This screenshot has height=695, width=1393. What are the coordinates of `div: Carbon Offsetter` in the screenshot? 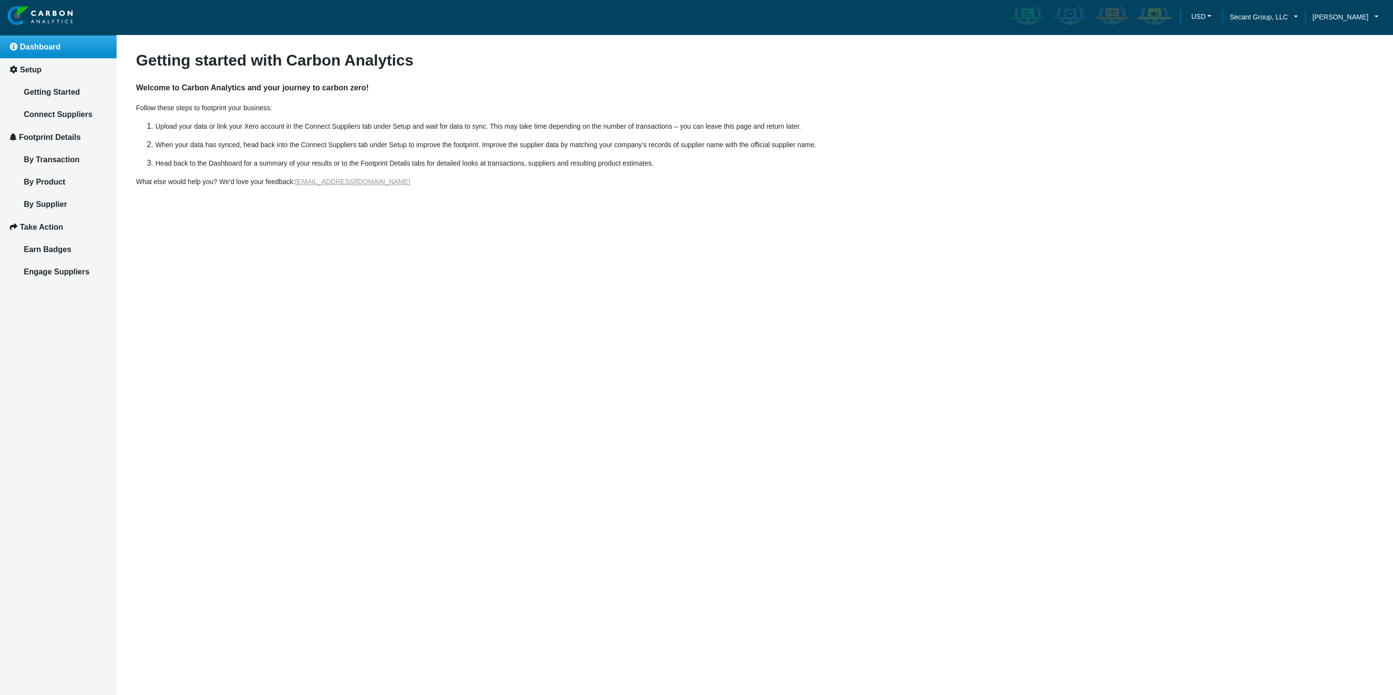 It's located at (1112, 17).